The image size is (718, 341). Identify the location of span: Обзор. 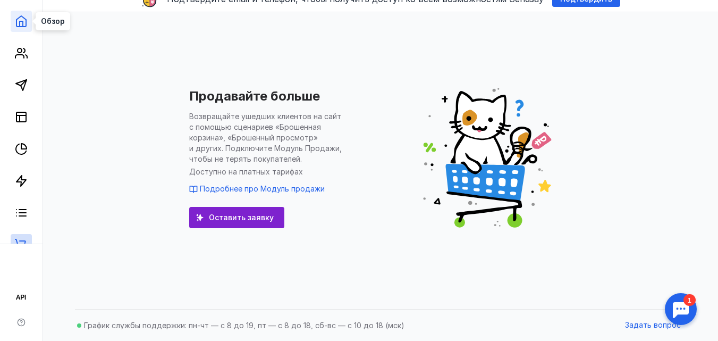
(53, 21).